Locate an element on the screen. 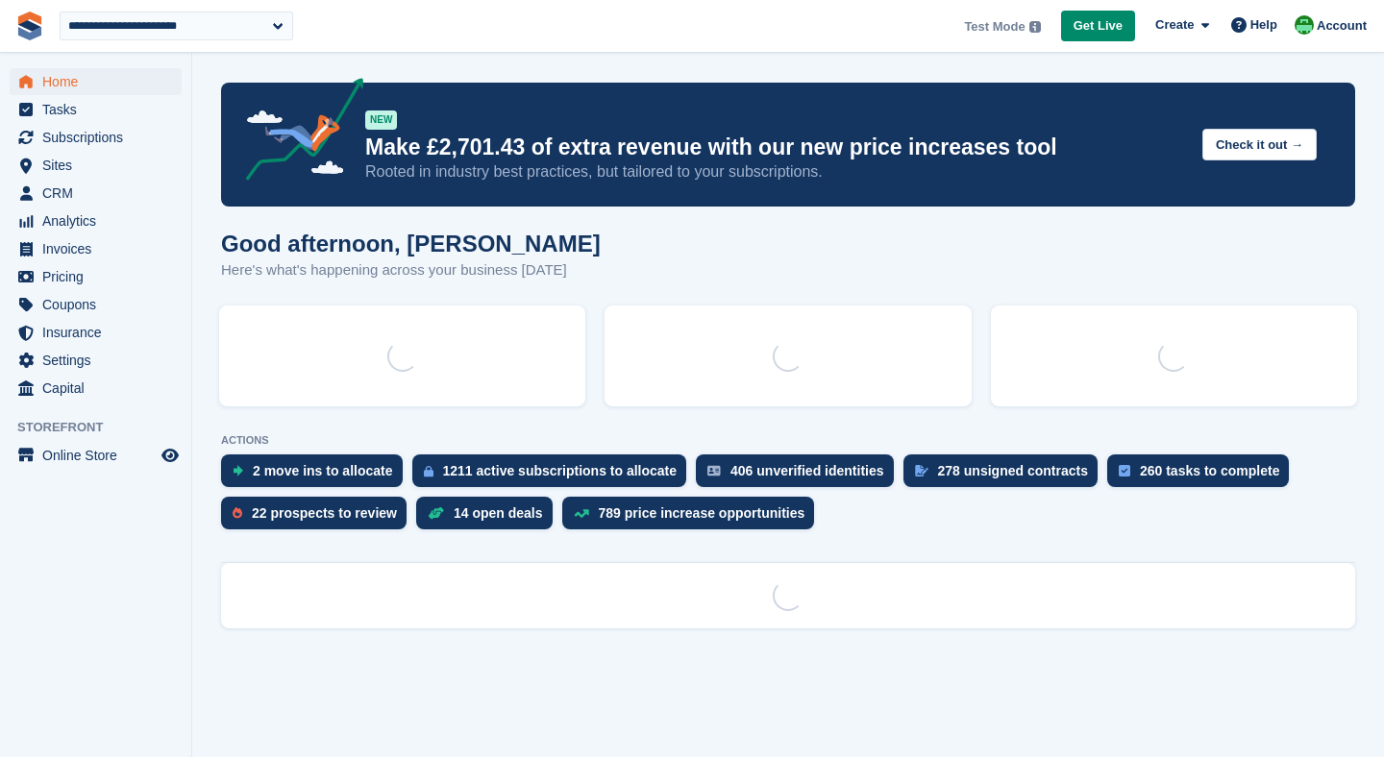 This screenshot has width=1384, height=757. span: Create is located at coordinates (1174, 25).